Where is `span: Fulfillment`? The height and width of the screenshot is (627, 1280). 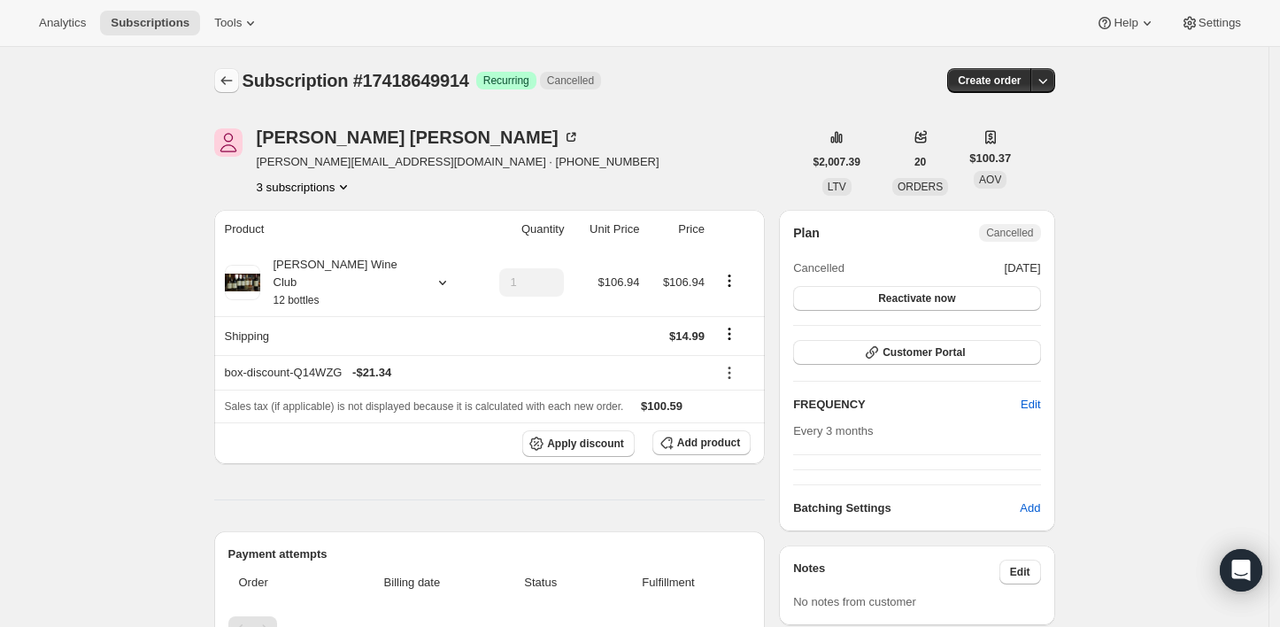 span: Fulfillment is located at coordinates (668, 582).